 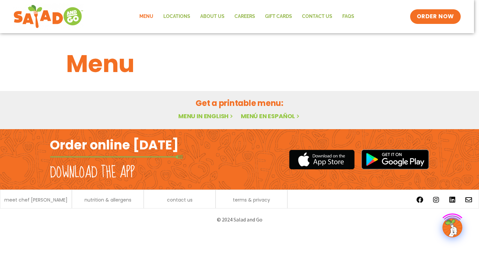 I want to click on a: nutrition & allergens, so click(x=108, y=200).